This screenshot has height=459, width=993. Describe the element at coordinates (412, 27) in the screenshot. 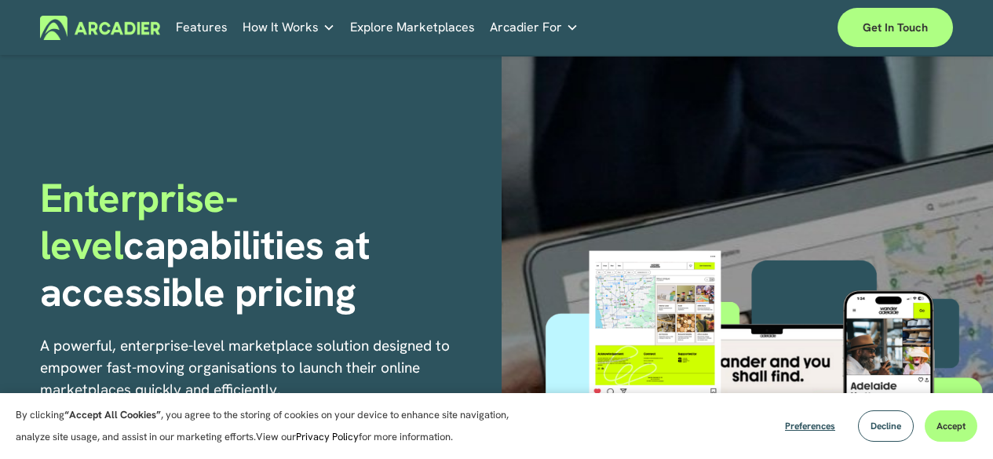

I see `a: Explore Marketplaces` at that location.